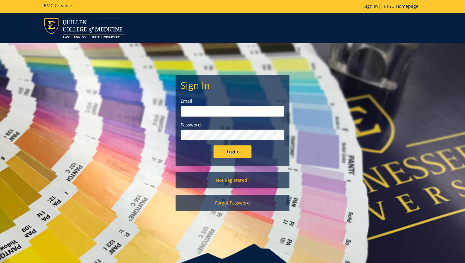 The height and width of the screenshot is (263, 465). Describe the element at coordinates (232, 152) in the screenshot. I see `input: Login` at that location.